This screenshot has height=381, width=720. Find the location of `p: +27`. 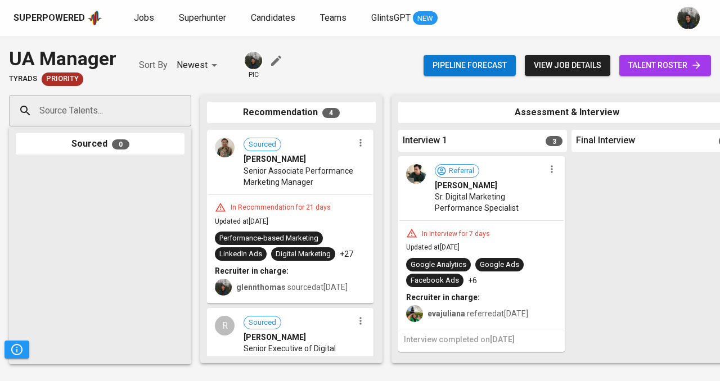

p: +27 is located at coordinates (347, 254).